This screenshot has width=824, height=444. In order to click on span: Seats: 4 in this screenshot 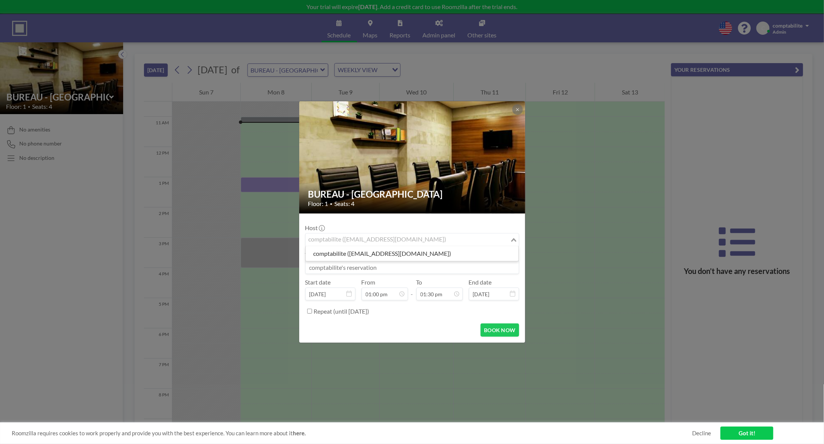, I will do `click(345, 204)`.